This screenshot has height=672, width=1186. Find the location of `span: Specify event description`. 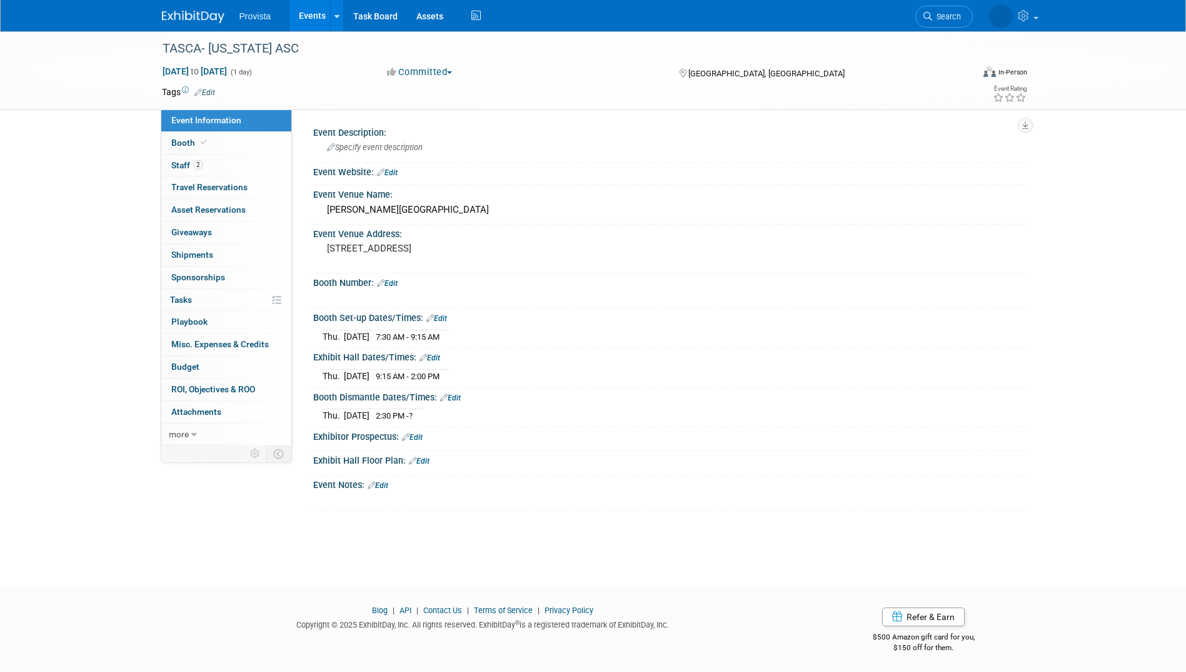

span: Specify event description is located at coordinates (375, 147).